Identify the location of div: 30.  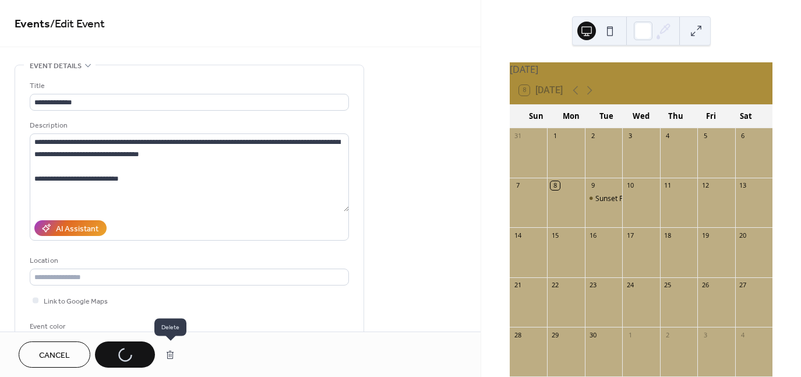
(593, 334).